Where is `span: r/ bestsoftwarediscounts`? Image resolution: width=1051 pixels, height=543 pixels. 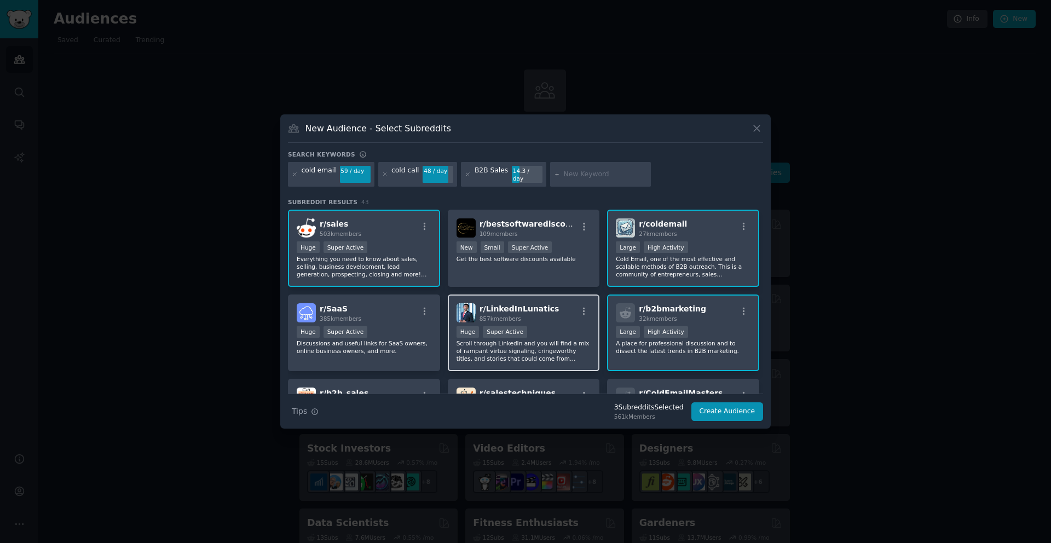 span: r/ bestsoftwarediscounts is located at coordinates (532, 224).